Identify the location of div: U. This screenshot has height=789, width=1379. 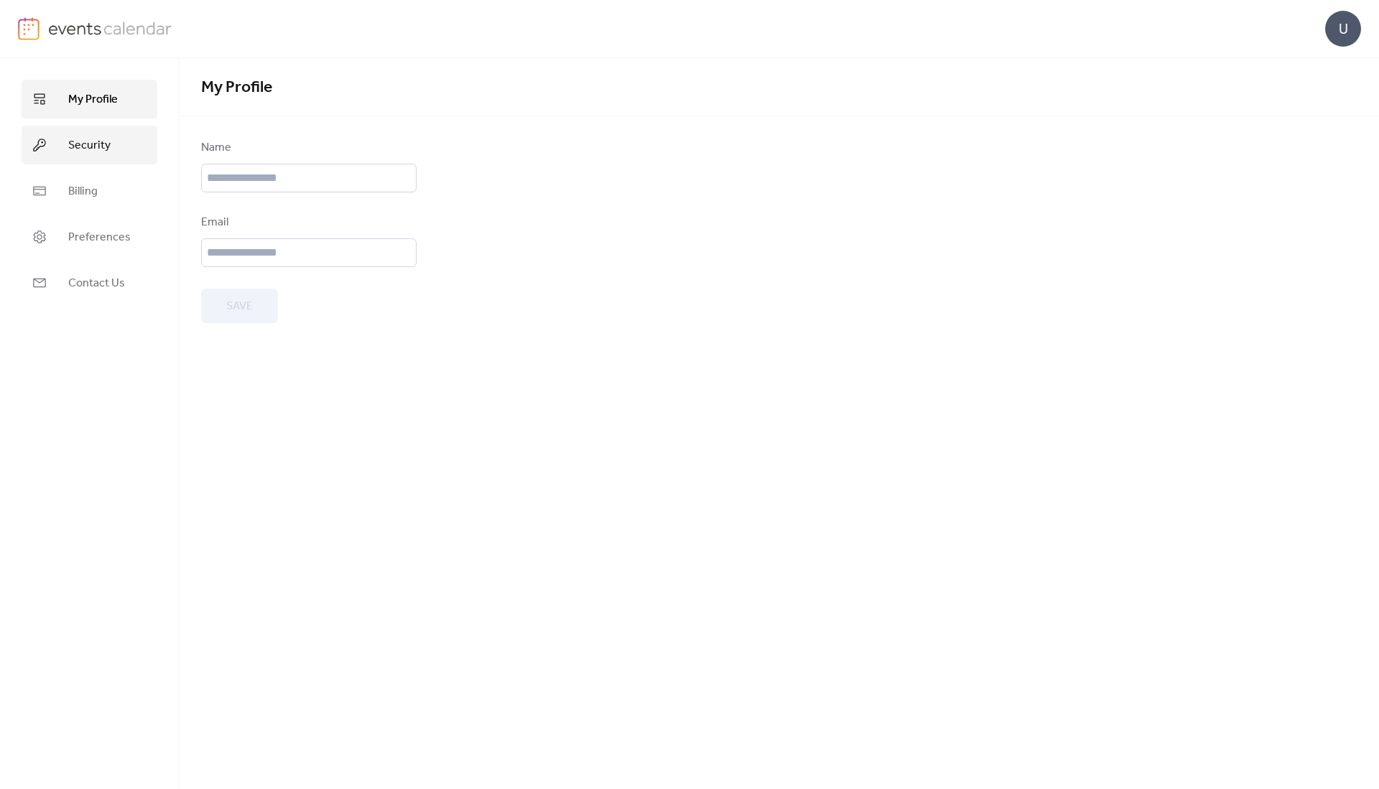
(1343, 29).